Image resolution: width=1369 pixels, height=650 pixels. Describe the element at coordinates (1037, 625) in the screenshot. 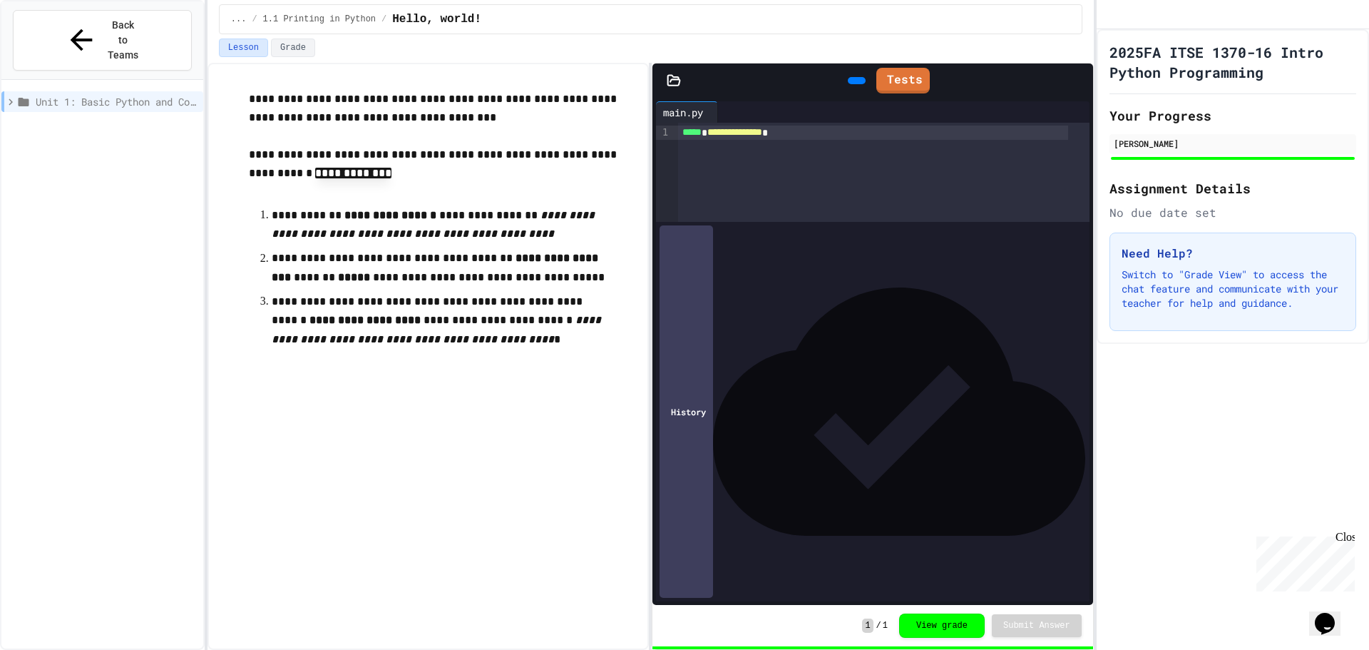

I see `button: Submit Answer` at that location.